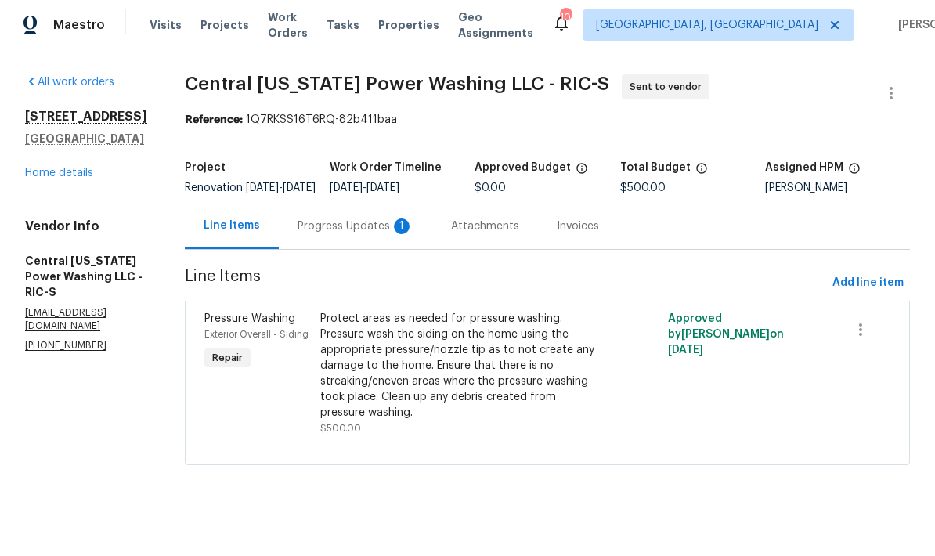 This screenshot has height=556, width=935. What do you see at coordinates (460, 366) in the screenshot?
I see `div: Protect areas as needed for pressure washing. Pressure wash the siding on the home using the appr...` at bounding box center [460, 366].